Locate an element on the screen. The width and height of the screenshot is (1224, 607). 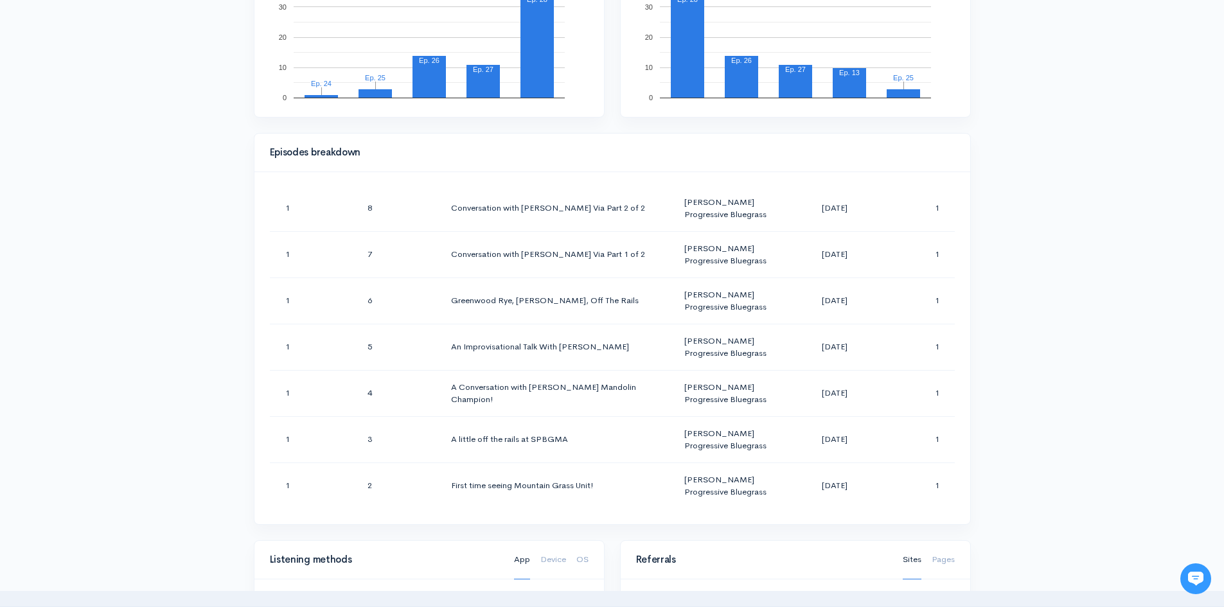
span: New conversation is located at coordinates (118, 183).